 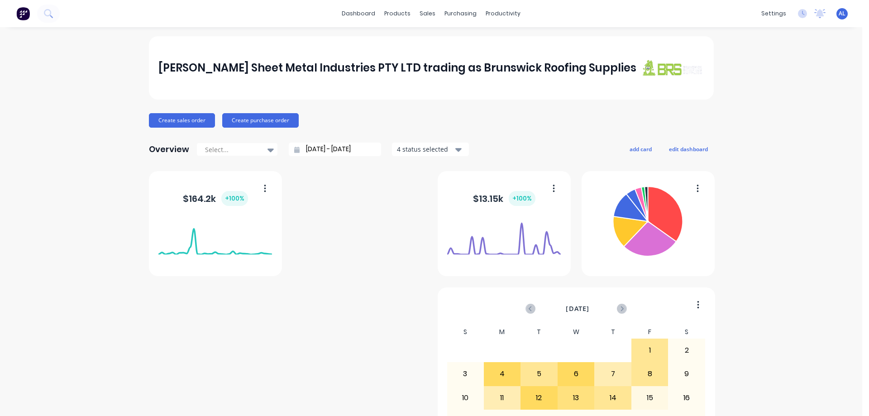 I want to click on div: 3, so click(x=465, y=374).